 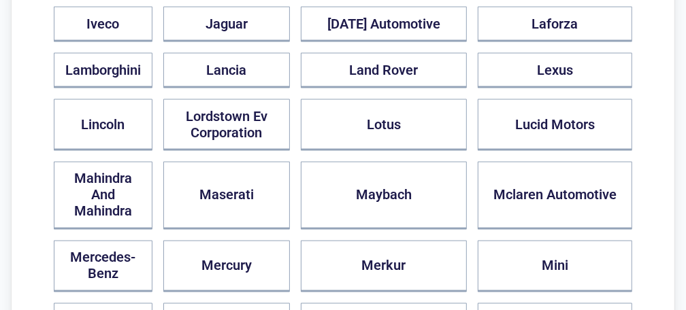 What do you see at coordinates (103, 267) in the screenshot?
I see `button: Mercedes-Benz` at bounding box center [103, 267].